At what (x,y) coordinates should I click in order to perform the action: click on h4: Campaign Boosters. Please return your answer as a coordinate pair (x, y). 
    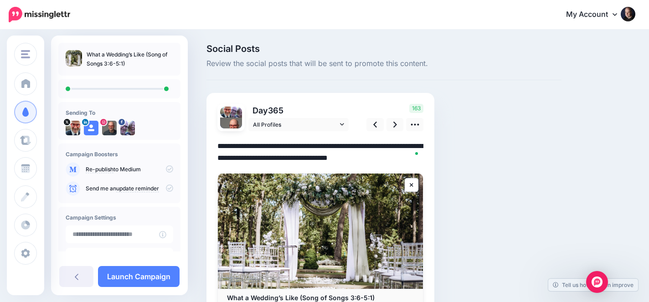
    Looking at the image, I should click on (119, 154).